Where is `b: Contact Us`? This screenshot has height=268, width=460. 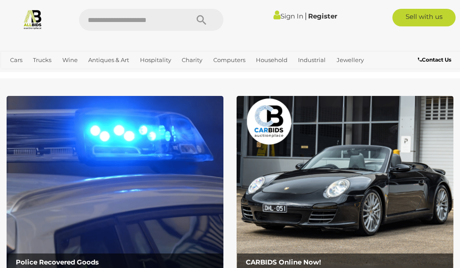 b: Contact Us is located at coordinates (435, 59).